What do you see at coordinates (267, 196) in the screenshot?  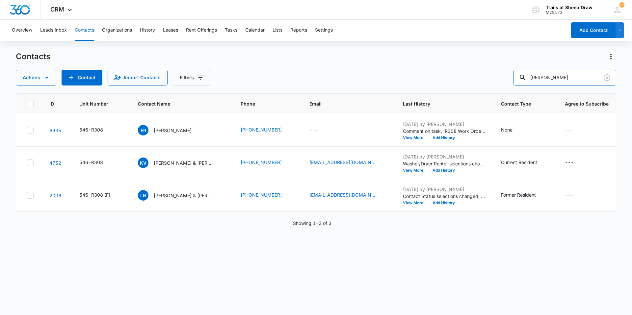 I see `div: Phone - (970) 371-3425 - Select to Edit Field` at bounding box center [267, 196].